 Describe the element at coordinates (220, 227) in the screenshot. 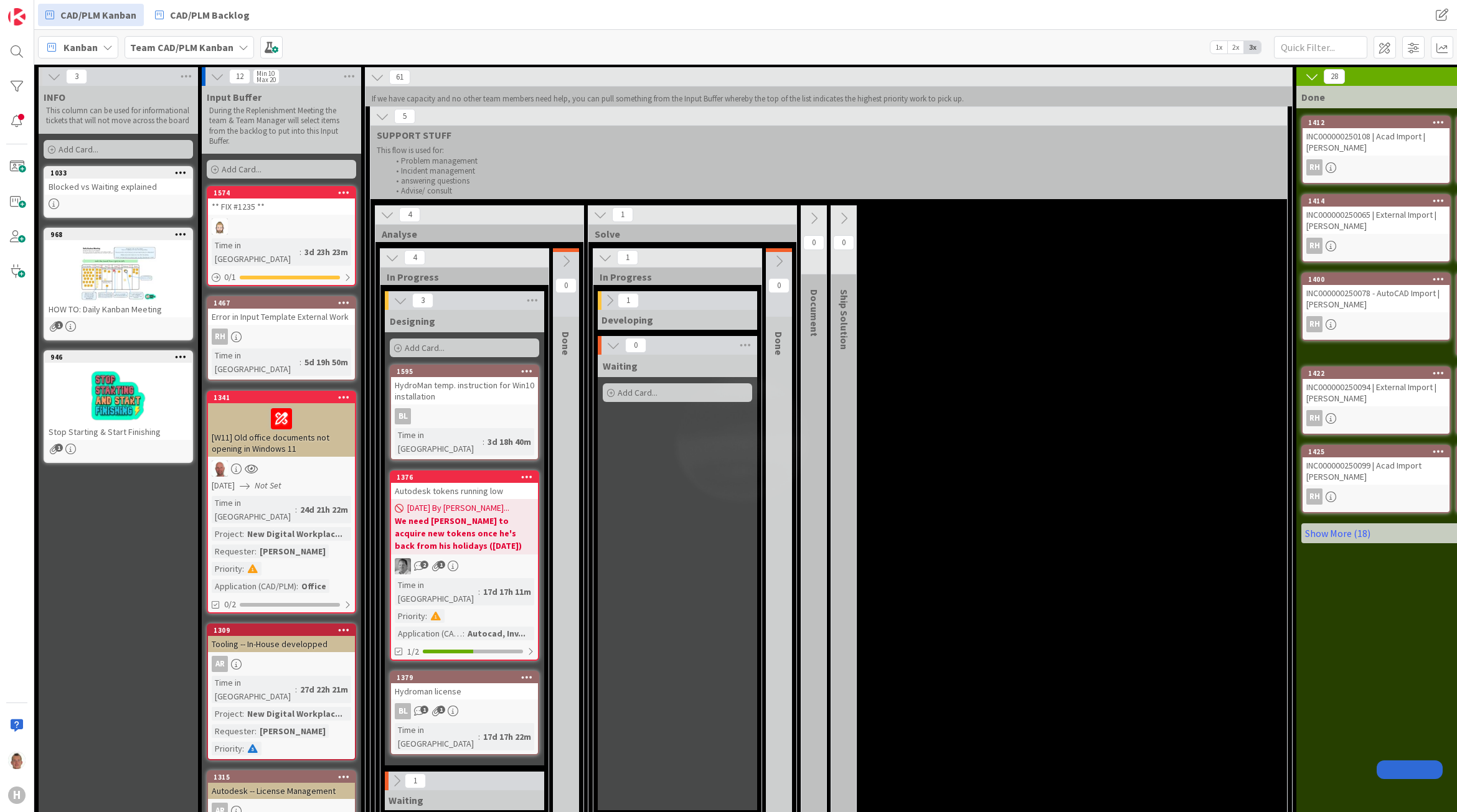

I see `img: Rv` at that location.